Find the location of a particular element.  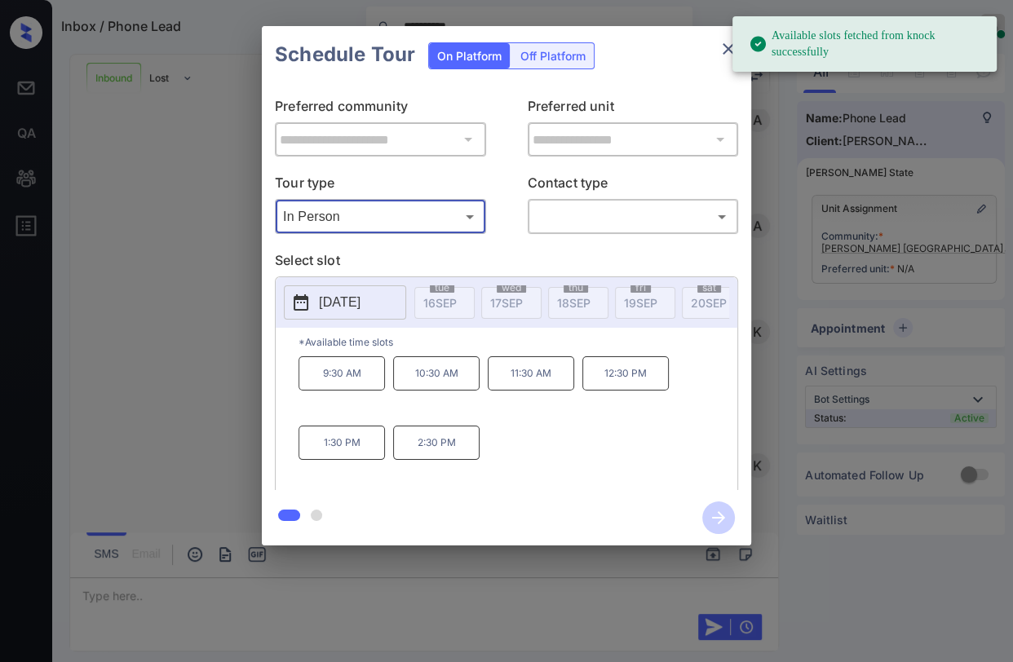

div: On Platform is located at coordinates (469, 55).